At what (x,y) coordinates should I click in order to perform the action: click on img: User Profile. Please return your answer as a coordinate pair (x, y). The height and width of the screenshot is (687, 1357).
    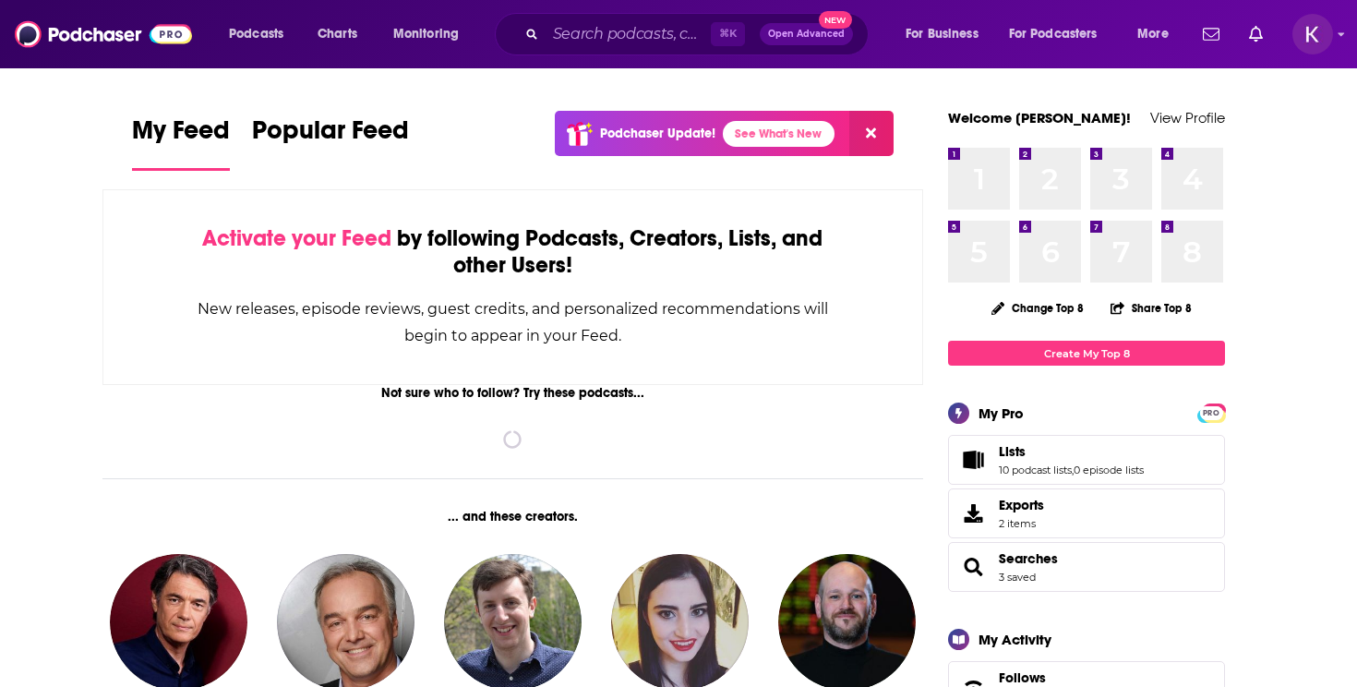
    Looking at the image, I should click on (1313, 34).